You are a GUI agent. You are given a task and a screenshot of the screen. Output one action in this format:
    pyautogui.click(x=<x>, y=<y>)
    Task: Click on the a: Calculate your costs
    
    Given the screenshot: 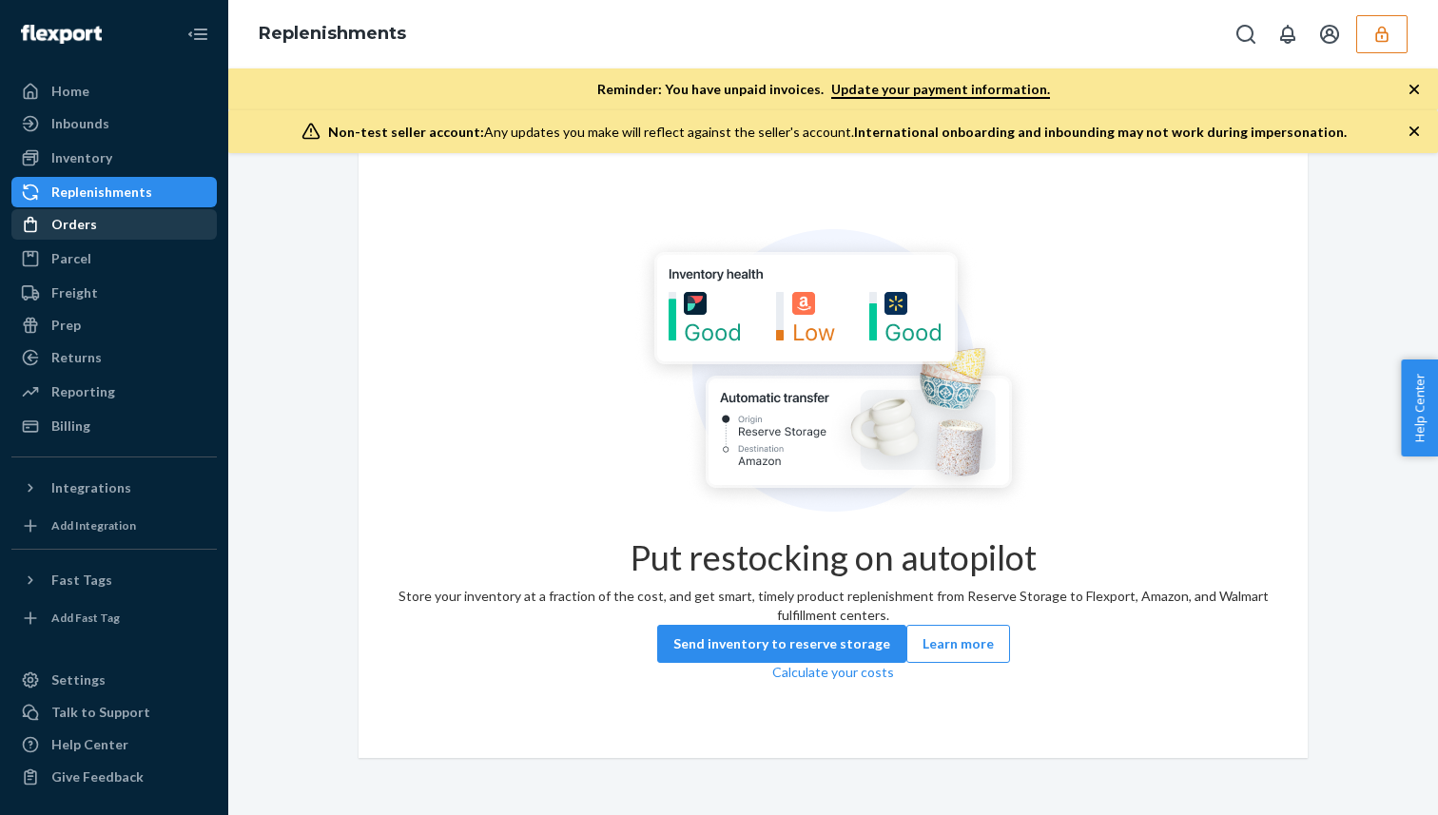 What is the action you would take?
    pyautogui.click(x=833, y=671)
    